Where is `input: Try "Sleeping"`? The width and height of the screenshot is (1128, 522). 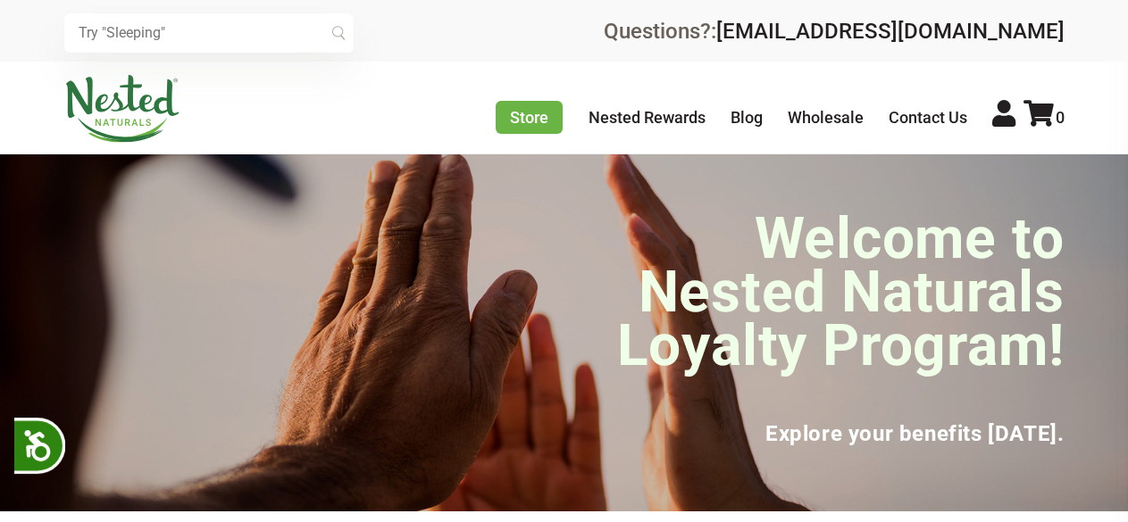
input: Try "Sleeping" is located at coordinates (209, 33).